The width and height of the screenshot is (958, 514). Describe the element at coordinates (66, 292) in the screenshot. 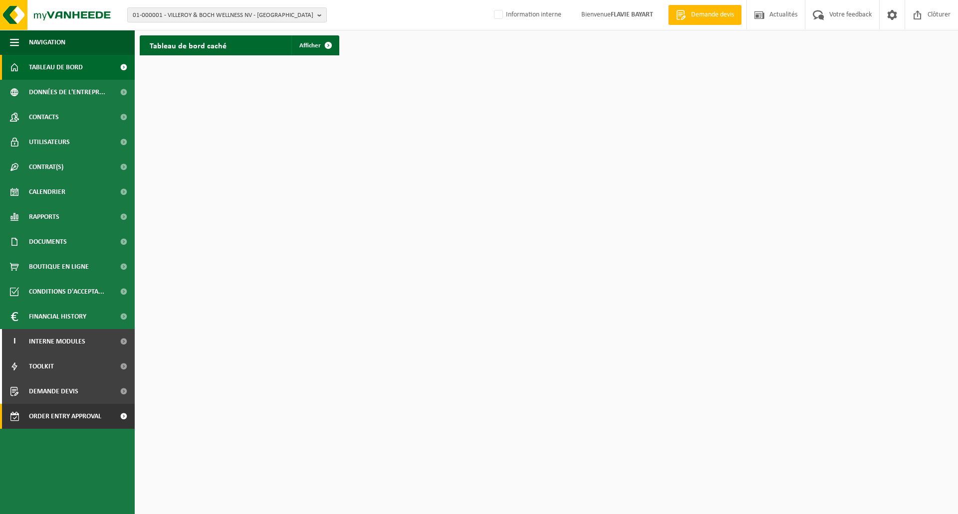

I see `span: Conditions d'accepta...` at that location.